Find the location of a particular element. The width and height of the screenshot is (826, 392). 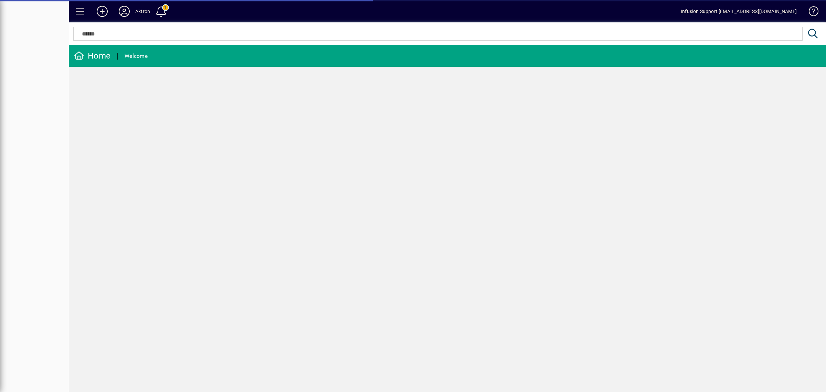

div: Home is located at coordinates (92, 56).